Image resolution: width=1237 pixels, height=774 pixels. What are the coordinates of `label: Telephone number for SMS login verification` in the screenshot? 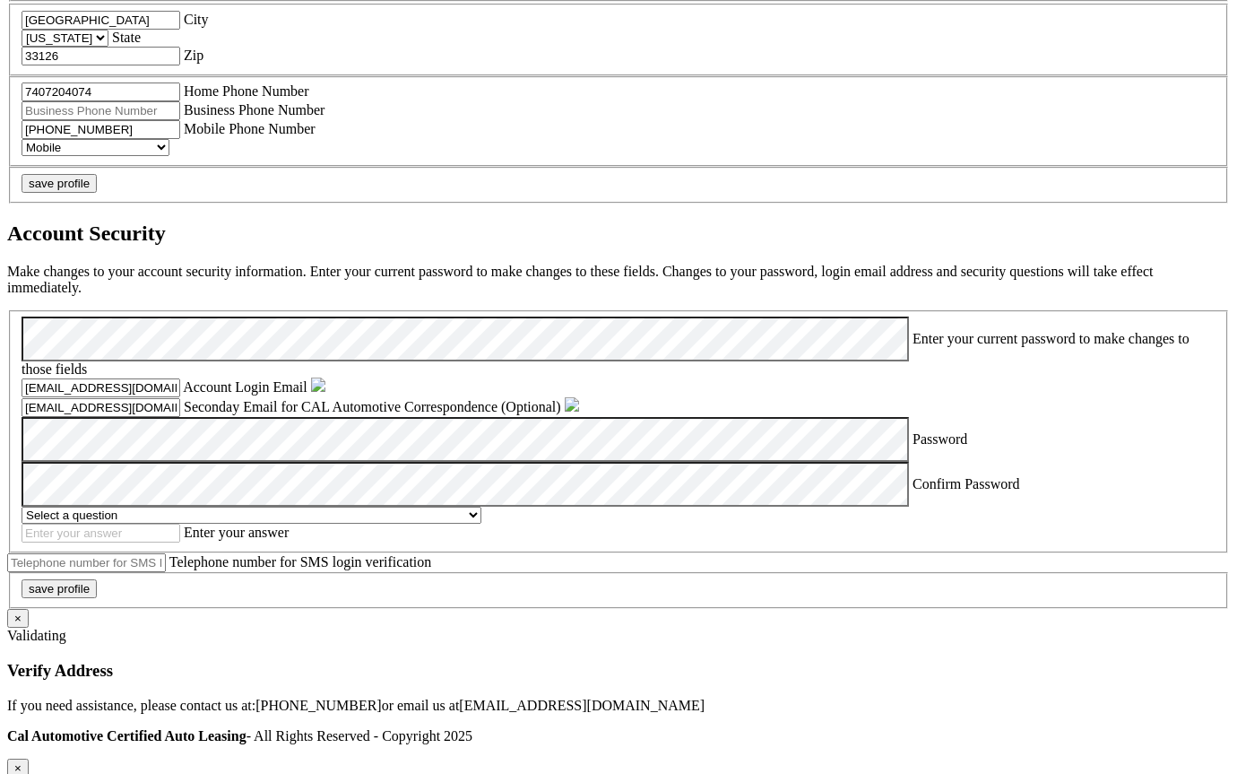 It's located at (300, 561).